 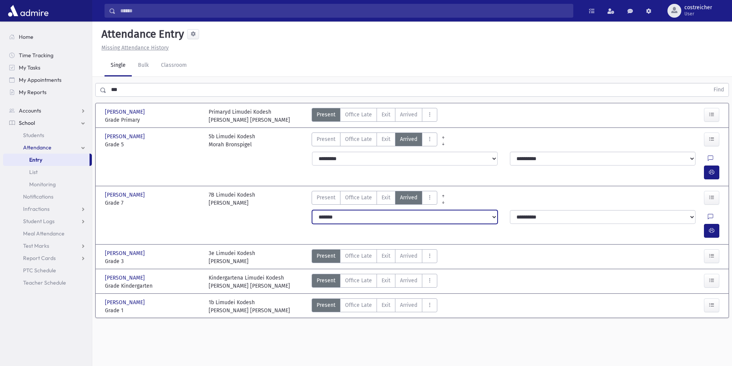 I want to click on a: Classroom, so click(x=174, y=66).